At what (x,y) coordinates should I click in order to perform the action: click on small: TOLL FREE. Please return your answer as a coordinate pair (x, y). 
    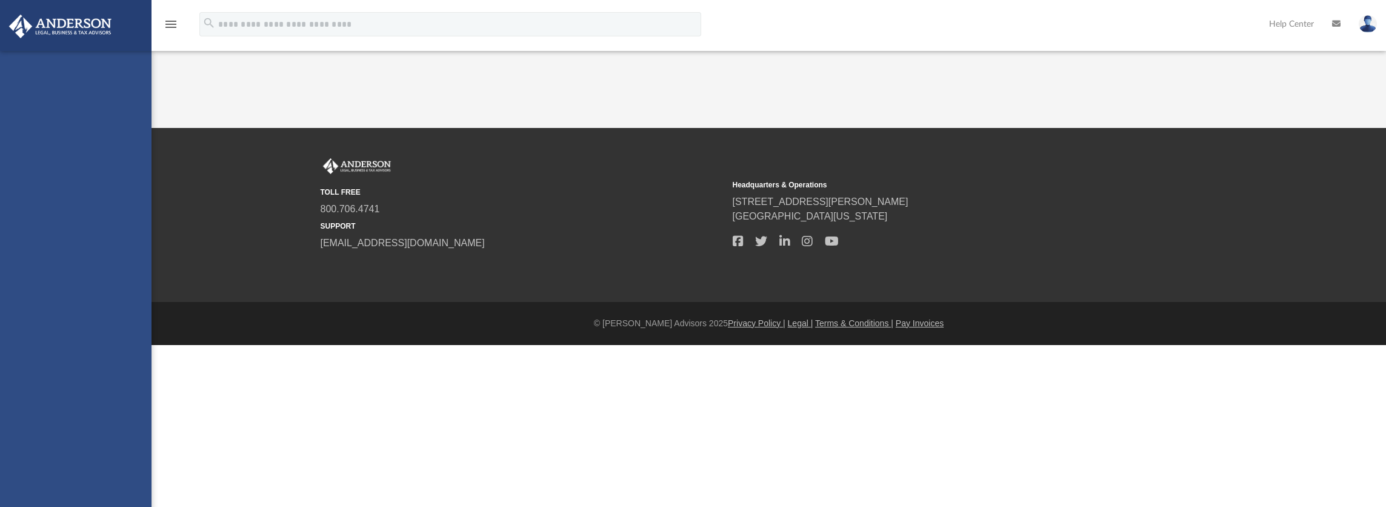
    Looking at the image, I should click on (522, 192).